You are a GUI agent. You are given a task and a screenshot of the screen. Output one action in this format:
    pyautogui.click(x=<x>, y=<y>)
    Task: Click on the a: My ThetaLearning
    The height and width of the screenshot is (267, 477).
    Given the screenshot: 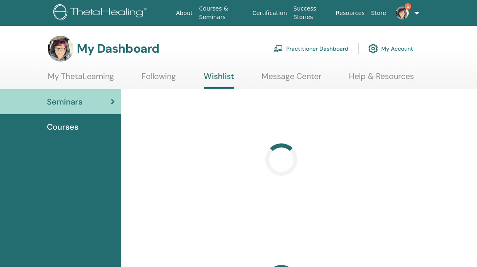 What is the action you would take?
    pyautogui.click(x=81, y=79)
    